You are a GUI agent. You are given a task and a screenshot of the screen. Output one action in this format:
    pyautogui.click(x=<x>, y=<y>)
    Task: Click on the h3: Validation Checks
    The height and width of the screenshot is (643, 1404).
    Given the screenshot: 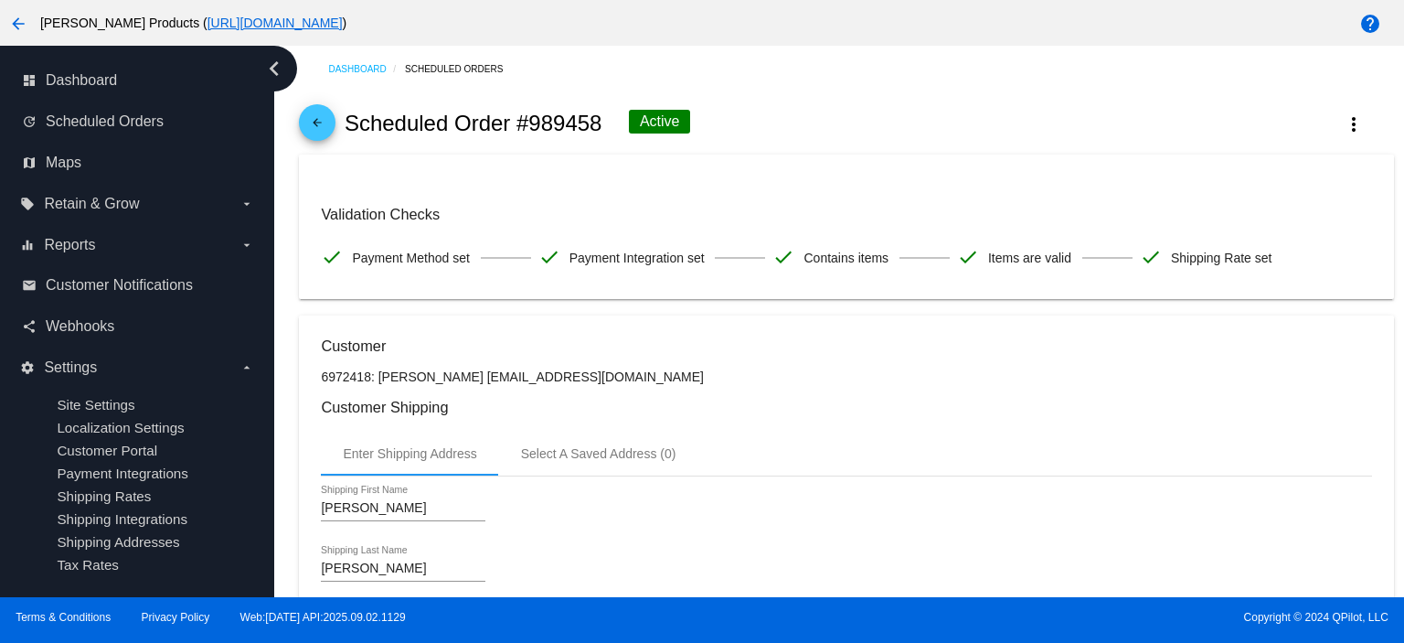 What is the action you would take?
    pyautogui.click(x=846, y=214)
    